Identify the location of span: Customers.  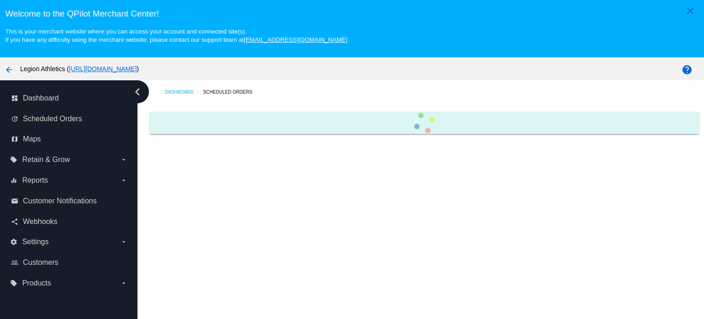
(40, 262).